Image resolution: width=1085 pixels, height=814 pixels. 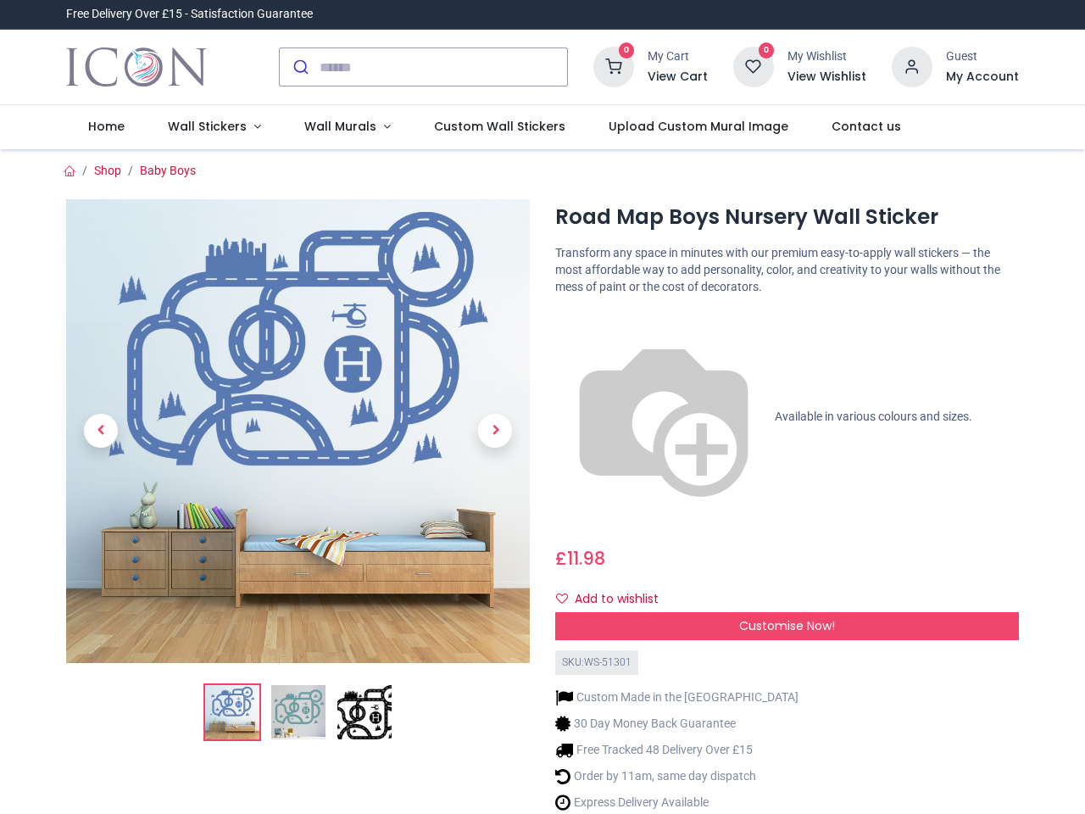 I want to click on li: Express Delivery Available, so click(x=677, y=802).